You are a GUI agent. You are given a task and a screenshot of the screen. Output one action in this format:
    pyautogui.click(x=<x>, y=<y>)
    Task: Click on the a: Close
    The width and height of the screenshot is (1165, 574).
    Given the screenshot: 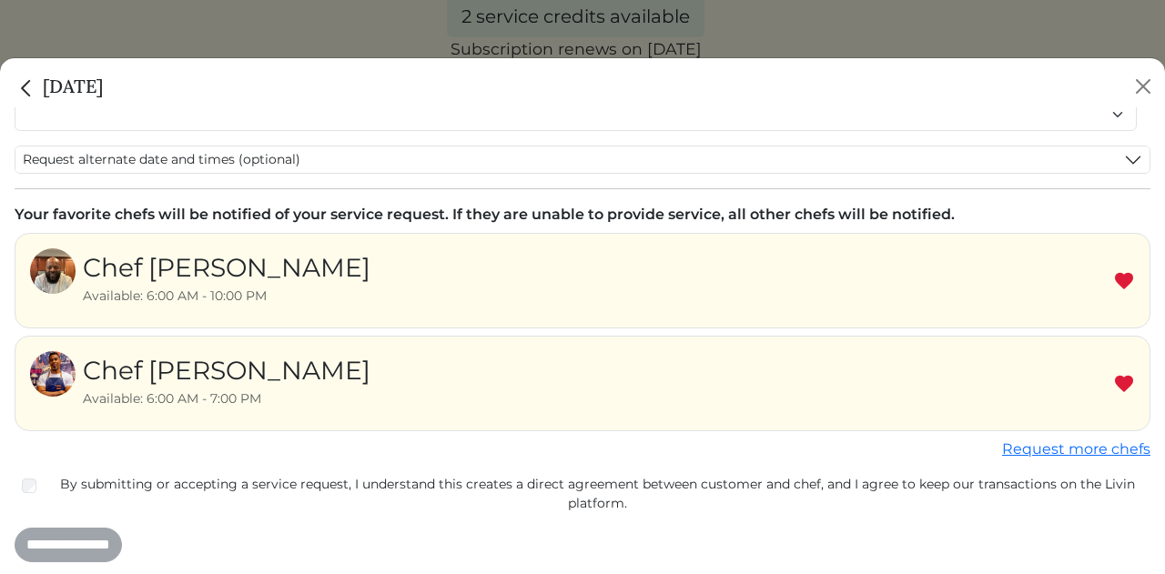 What is the action you would take?
    pyautogui.click(x=28, y=86)
    